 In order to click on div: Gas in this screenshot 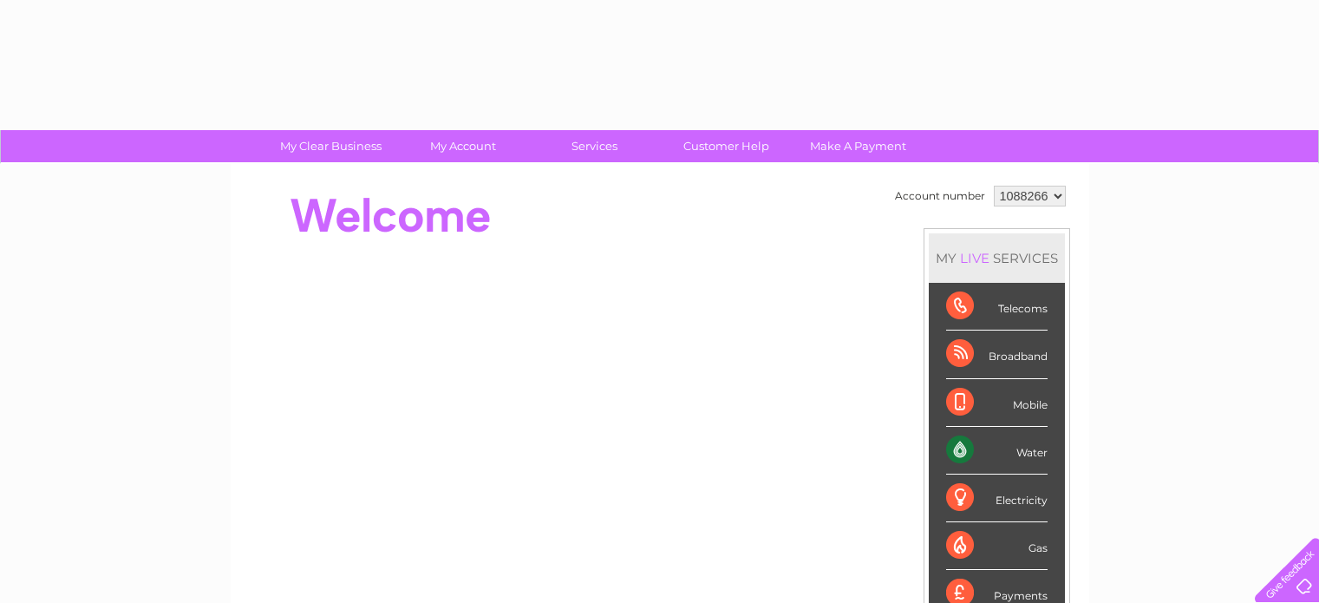, I will do `click(996, 545)`.